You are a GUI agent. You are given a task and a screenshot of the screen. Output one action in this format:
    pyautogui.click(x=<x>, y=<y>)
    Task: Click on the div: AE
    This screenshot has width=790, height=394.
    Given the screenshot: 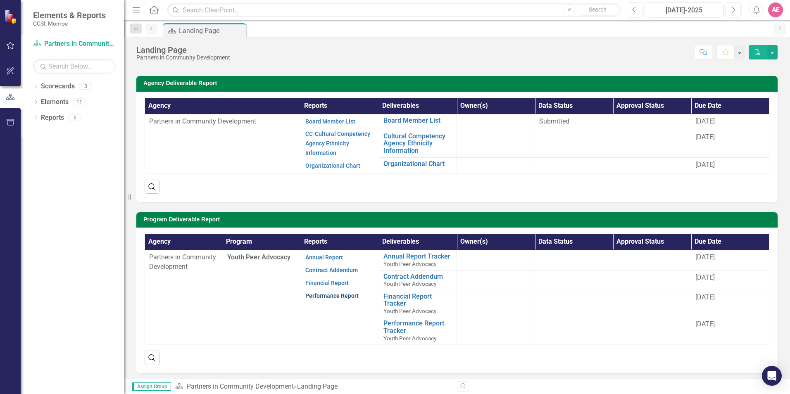 What is the action you would take?
    pyautogui.click(x=775, y=10)
    